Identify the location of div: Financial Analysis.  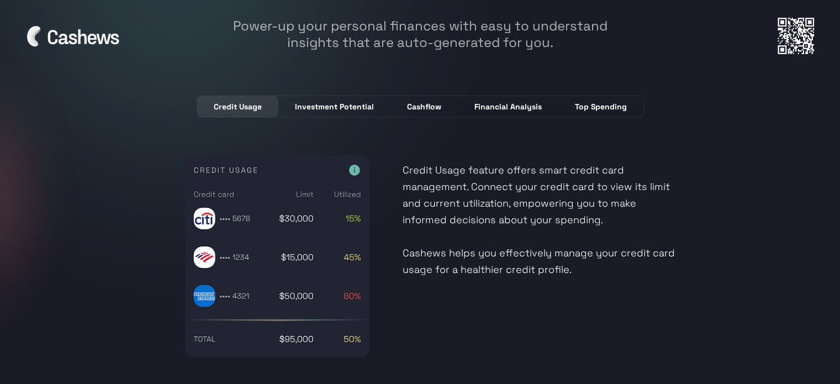
(508, 107).